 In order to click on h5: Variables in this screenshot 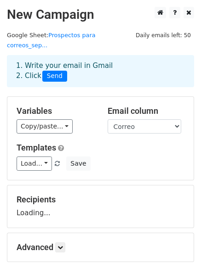, I will do `click(55, 111)`.